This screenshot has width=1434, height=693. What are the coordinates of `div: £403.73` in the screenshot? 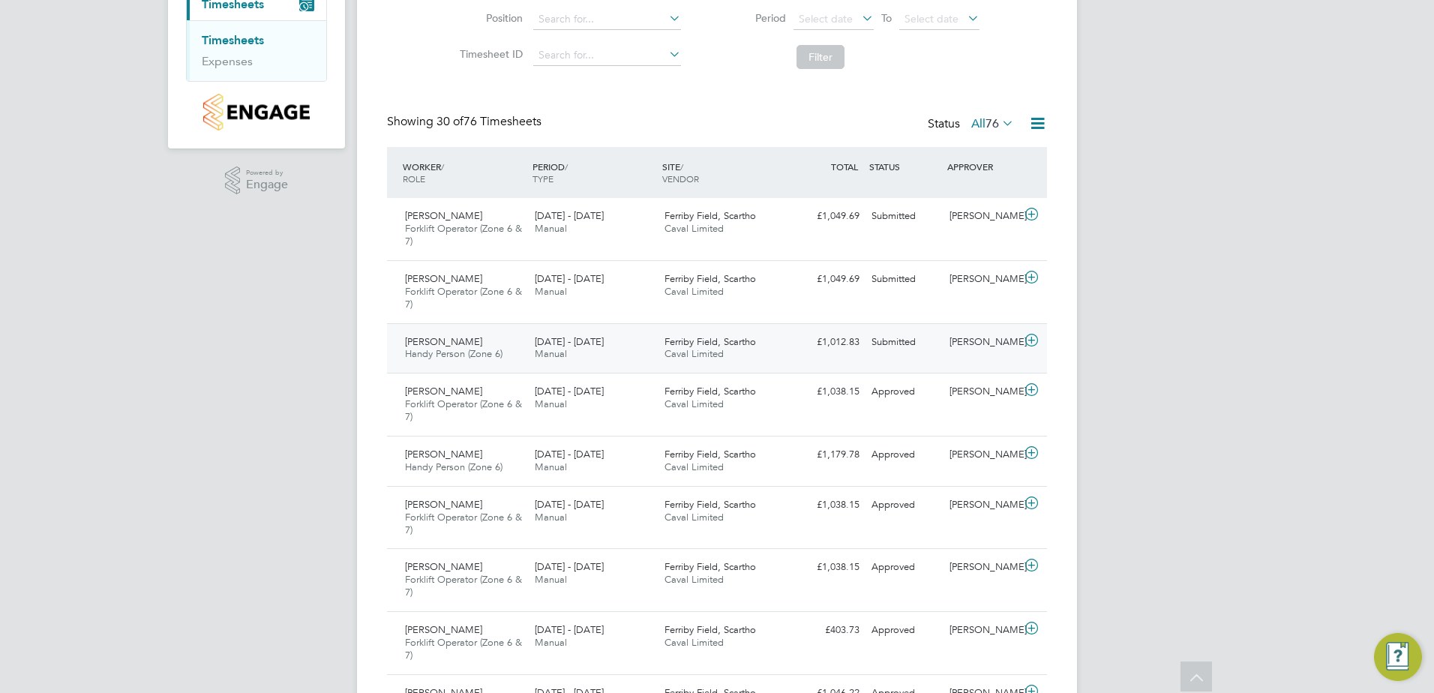 It's located at (827, 630).